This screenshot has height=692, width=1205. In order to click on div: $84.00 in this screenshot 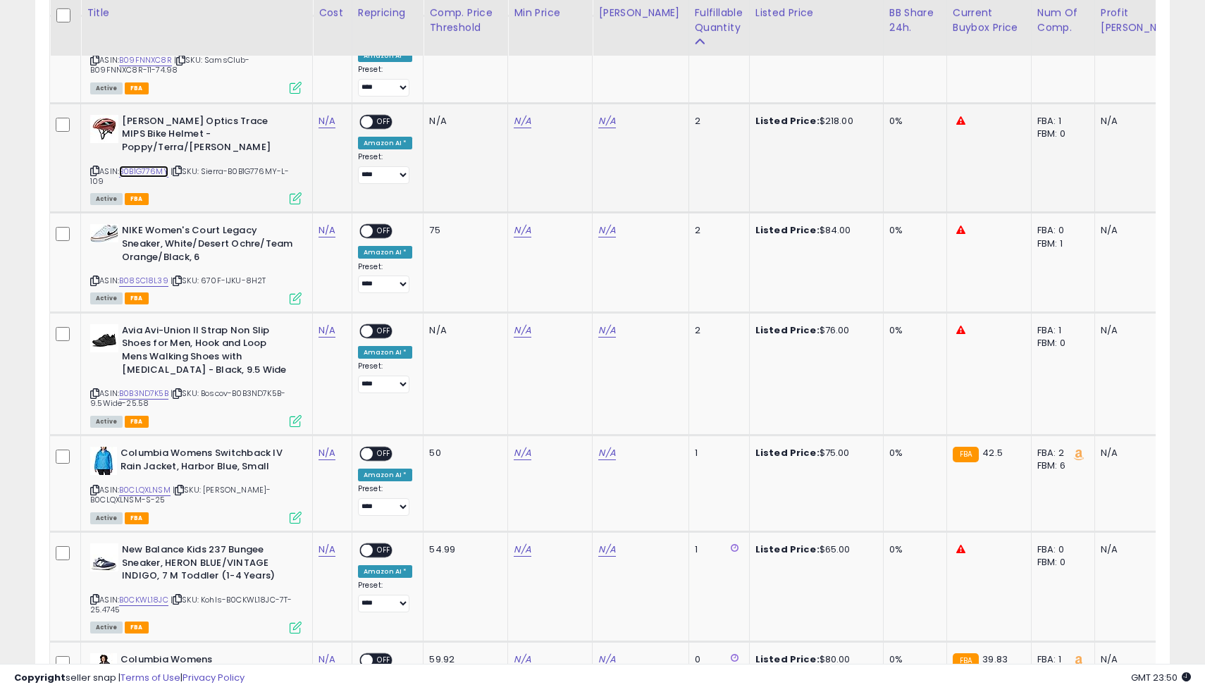, I will do `click(814, 230)`.